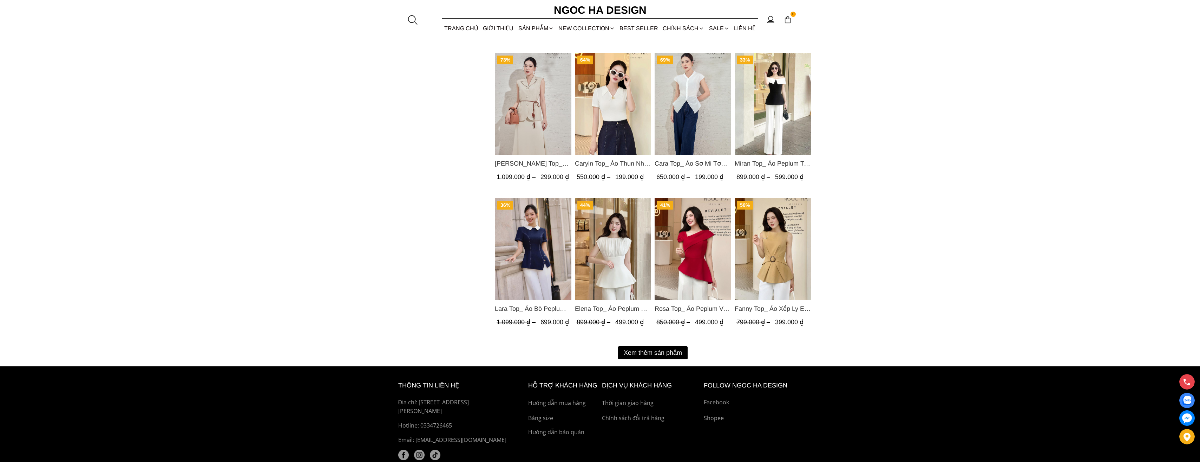  I want to click on img: Display image, so click(1187, 400).